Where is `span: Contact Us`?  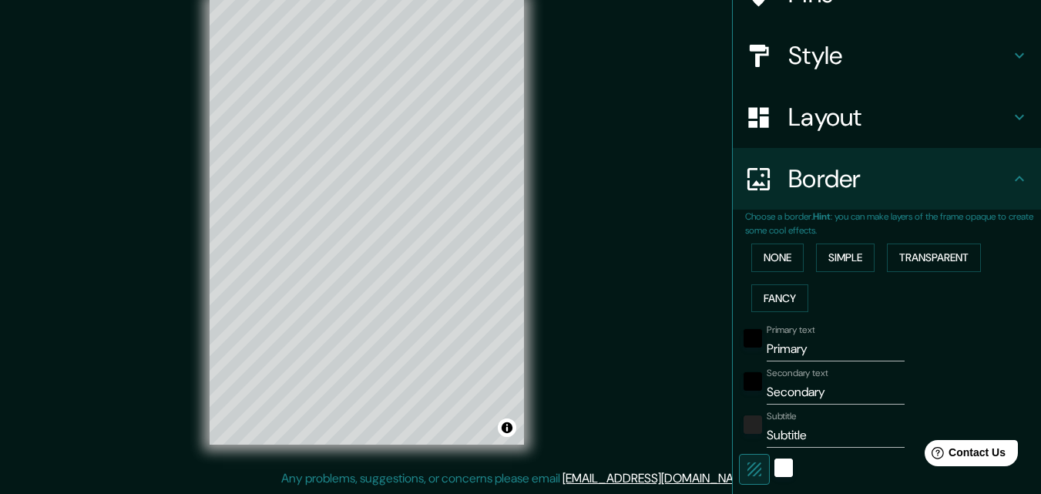
span: Contact Us is located at coordinates (73, 18).